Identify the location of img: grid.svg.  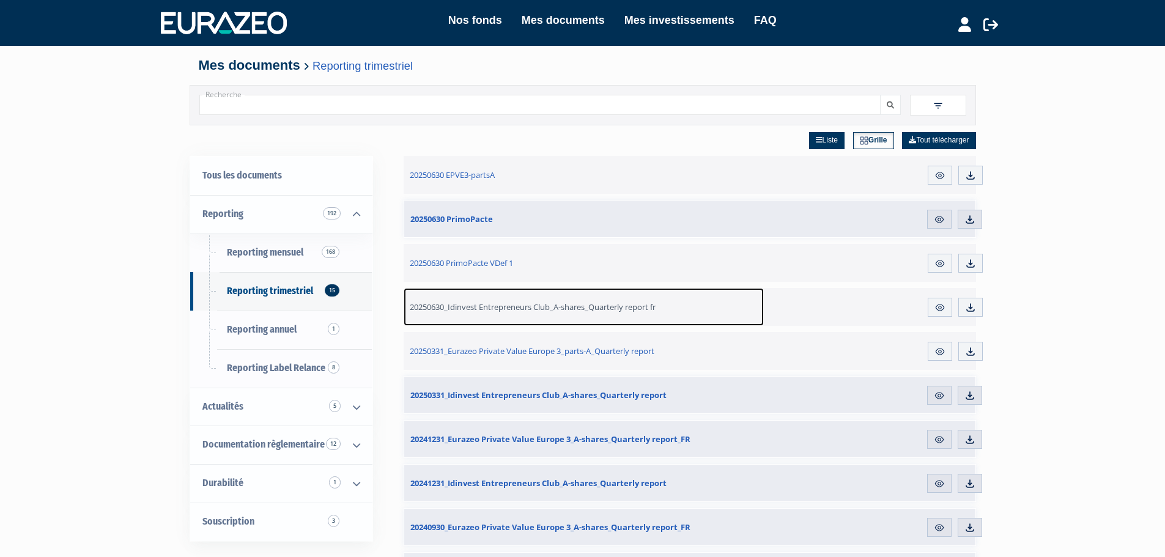
(864, 141).